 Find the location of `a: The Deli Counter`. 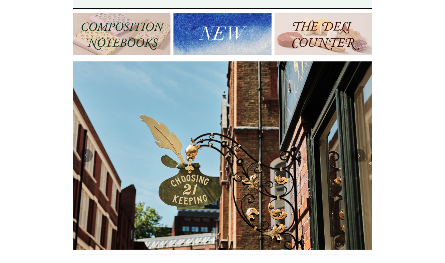

a: The Deli Counter is located at coordinates (323, 34).